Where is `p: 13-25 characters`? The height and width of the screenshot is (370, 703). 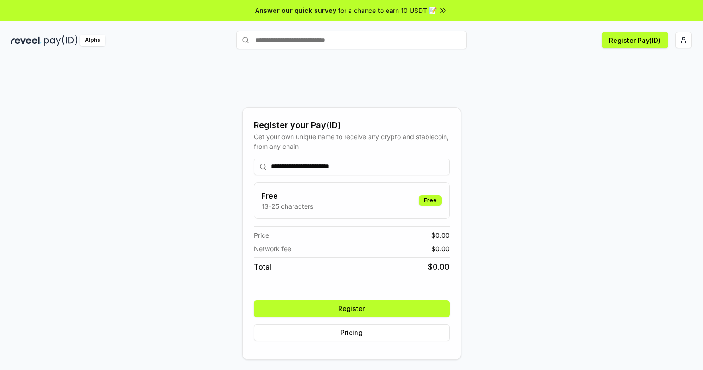 p: 13-25 characters is located at coordinates (287, 206).